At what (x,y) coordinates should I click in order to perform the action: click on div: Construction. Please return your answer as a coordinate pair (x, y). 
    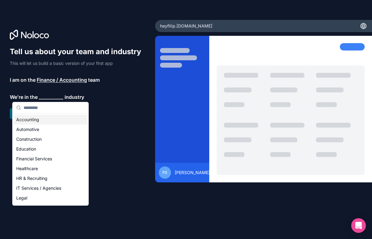
    Looking at the image, I should click on (50, 139).